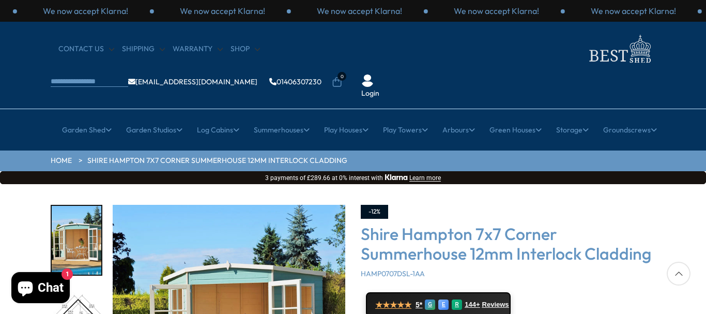 Image resolution: width=706 pixels, height=314 pixels. Describe the element at coordinates (405, 130) in the screenshot. I see `a: Play Towers` at that location.